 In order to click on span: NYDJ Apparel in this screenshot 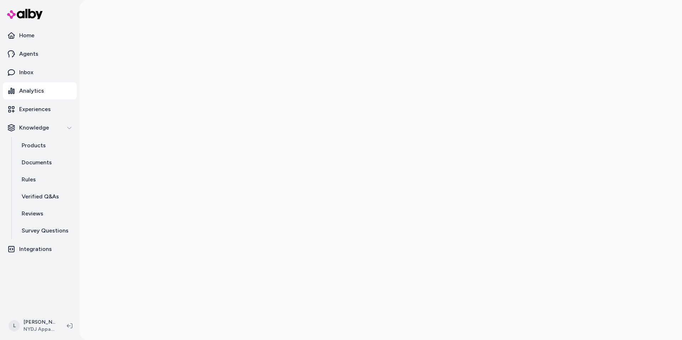, I will do `click(39, 330)`.